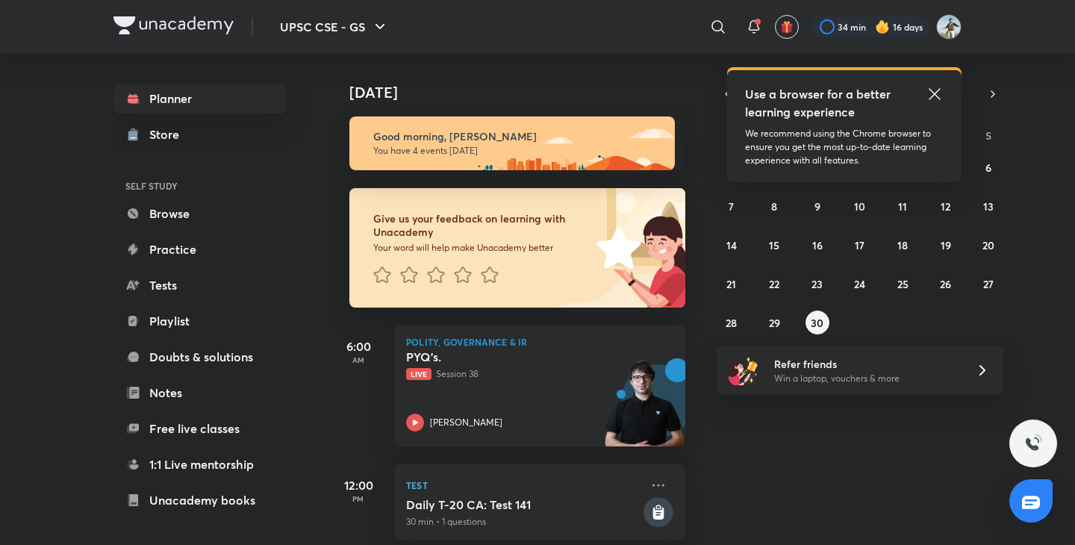 This screenshot has height=545, width=1075. What do you see at coordinates (523, 374) in the screenshot?
I see `p: Session 38` at bounding box center [523, 374].